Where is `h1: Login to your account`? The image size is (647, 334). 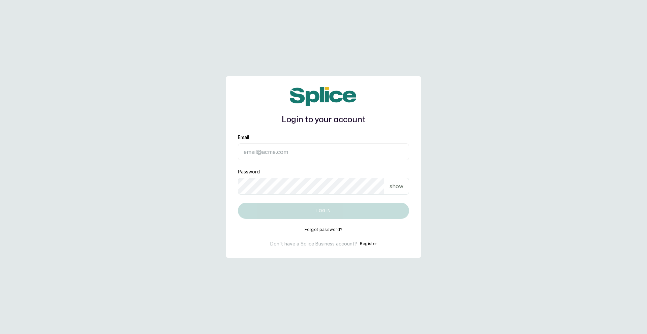 h1: Login to your account is located at coordinates (324, 120).